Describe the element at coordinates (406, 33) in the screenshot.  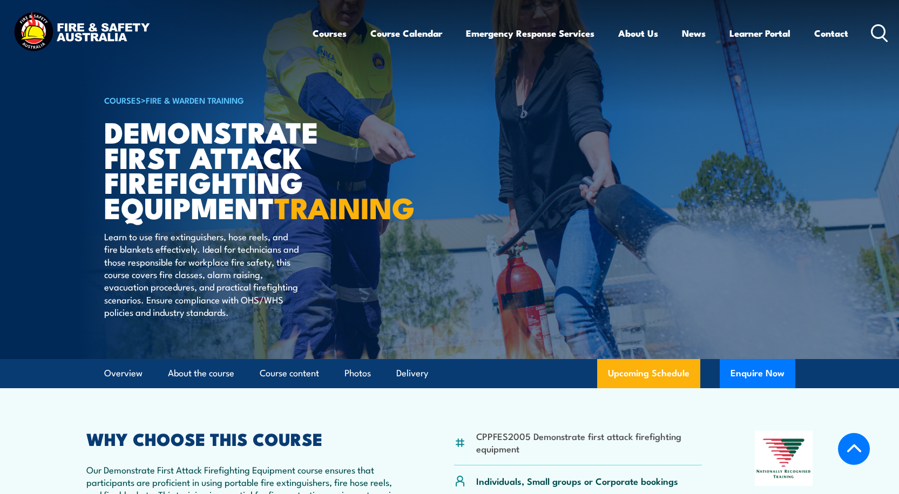
I see `a: Course Calendar` at that location.